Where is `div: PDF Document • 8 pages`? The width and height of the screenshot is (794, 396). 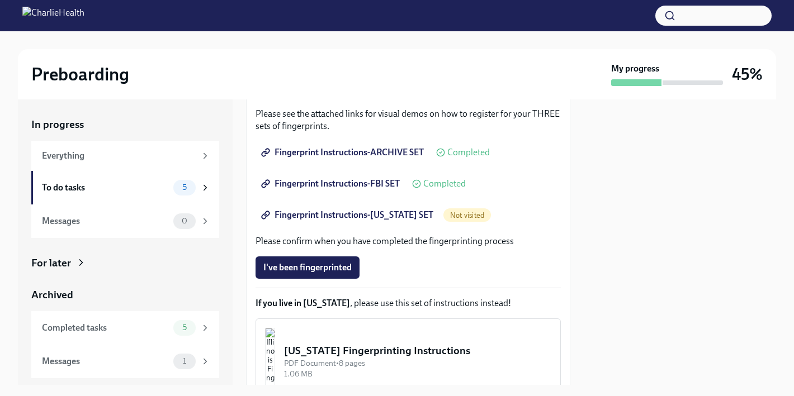 div: PDF Document • 8 pages is located at coordinates (418, 363).